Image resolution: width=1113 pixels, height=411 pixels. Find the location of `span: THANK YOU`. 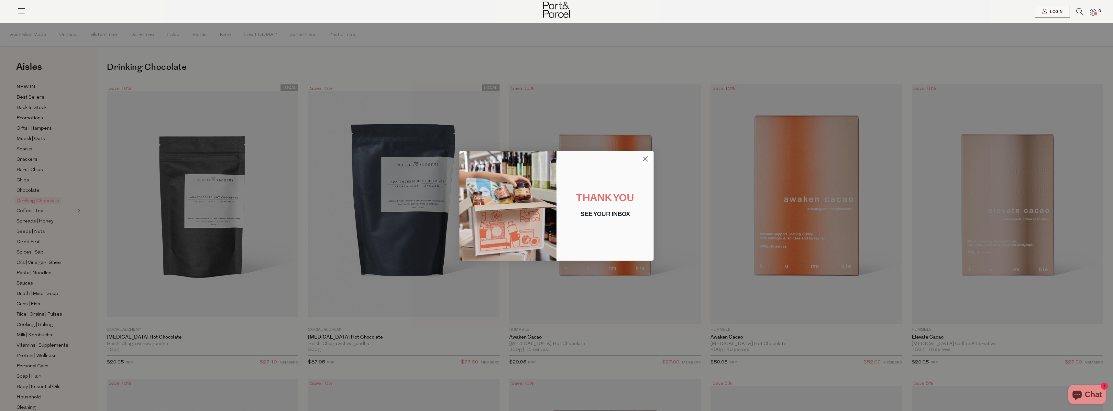

span: THANK YOU is located at coordinates (605, 199).